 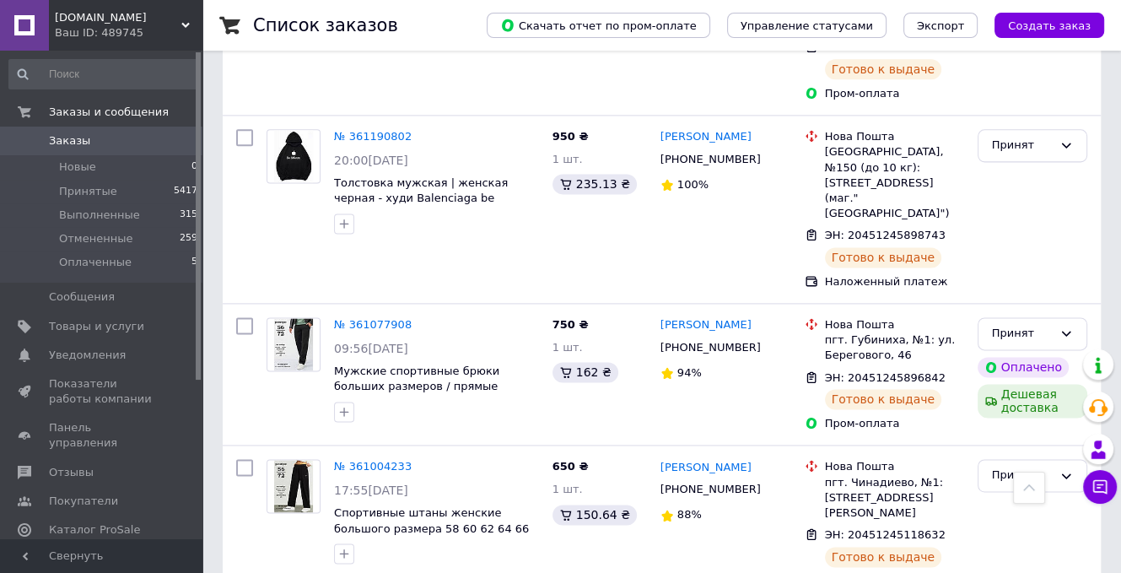 I want to click on a: № 361004233, so click(x=373, y=466).